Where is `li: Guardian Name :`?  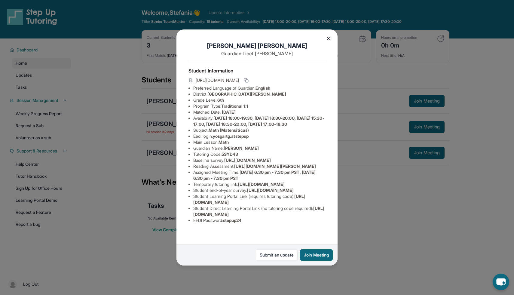
li: Guardian Name : is located at coordinates (259, 148).